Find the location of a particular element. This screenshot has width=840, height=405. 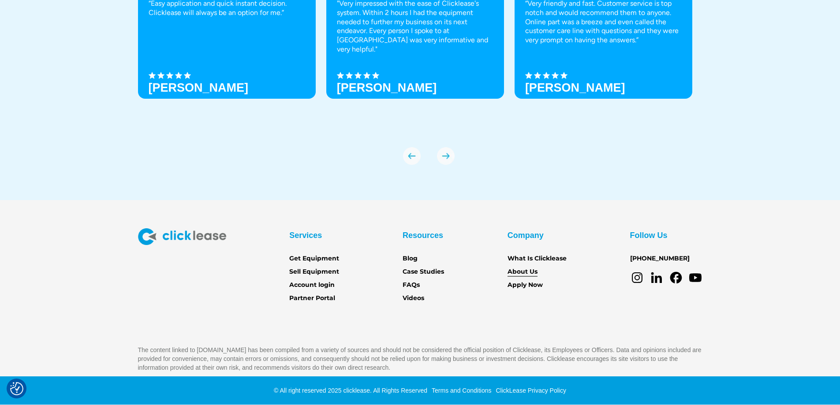

button: Consent Preferences is located at coordinates (17, 389).